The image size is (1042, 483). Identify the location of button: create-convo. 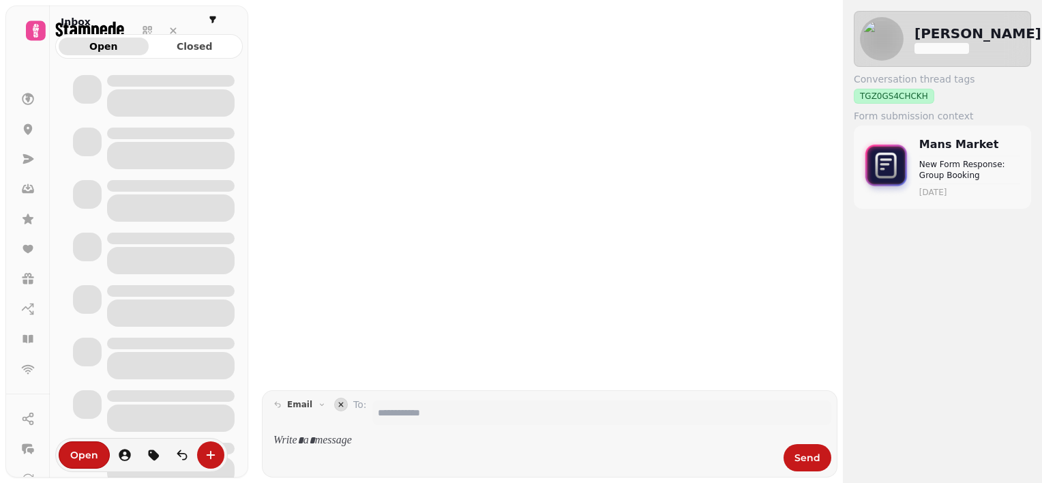
(211, 455).